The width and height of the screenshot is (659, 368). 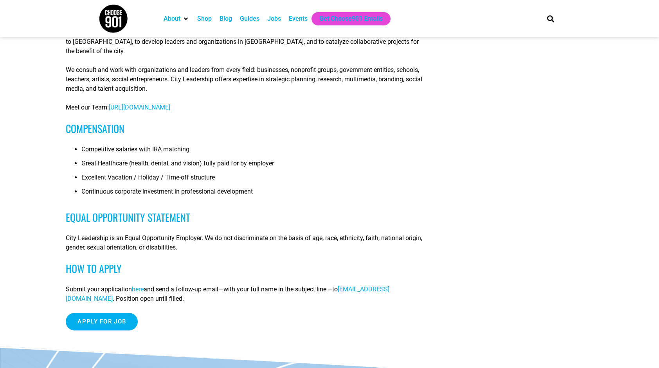 I want to click on span: Excellent Vacation / Holiday / Time-off structure, so click(x=148, y=177).